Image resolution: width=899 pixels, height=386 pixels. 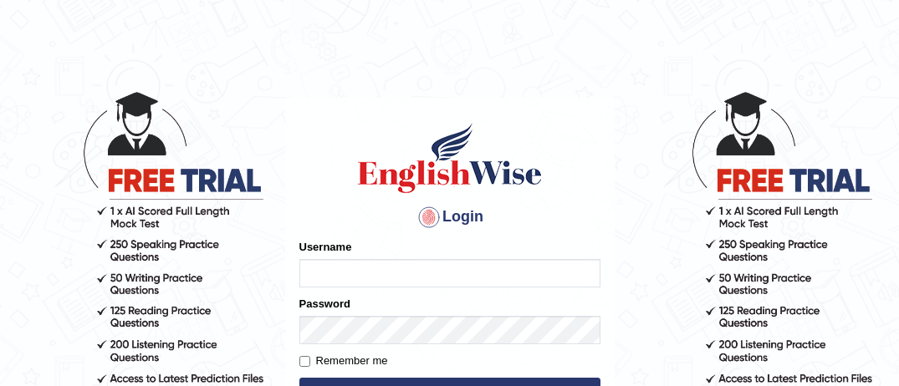 What do you see at coordinates (450, 158) in the screenshot?
I see `img: Logo of English Wise sign in for intelligent practice with AI` at bounding box center [450, 158].